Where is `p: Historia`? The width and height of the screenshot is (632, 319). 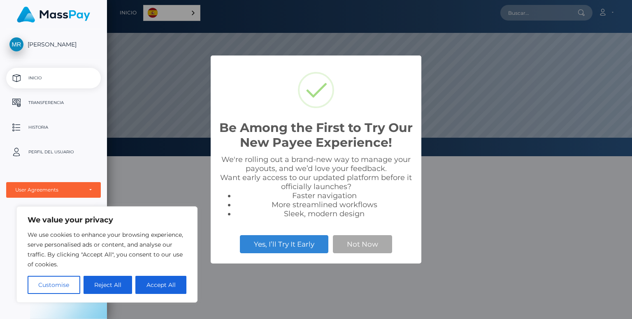
p: Historia is located at coordinates (53, 128).